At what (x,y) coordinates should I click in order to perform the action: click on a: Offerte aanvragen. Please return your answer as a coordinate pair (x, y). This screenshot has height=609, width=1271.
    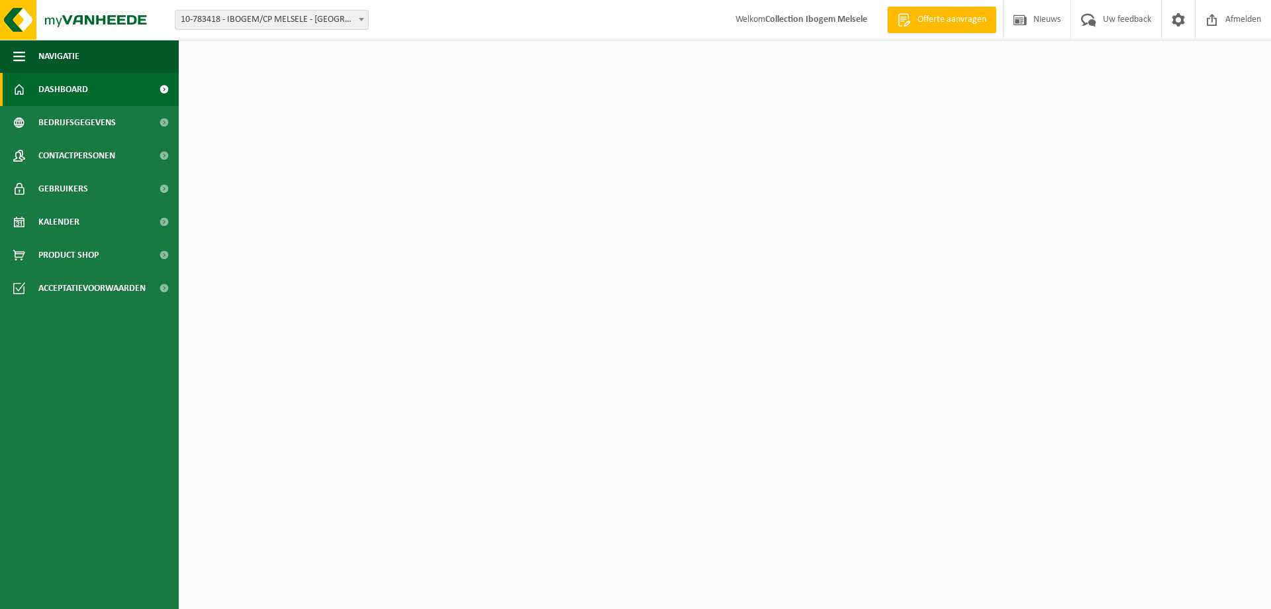
    Looking at the image, I should click on (942, 20).